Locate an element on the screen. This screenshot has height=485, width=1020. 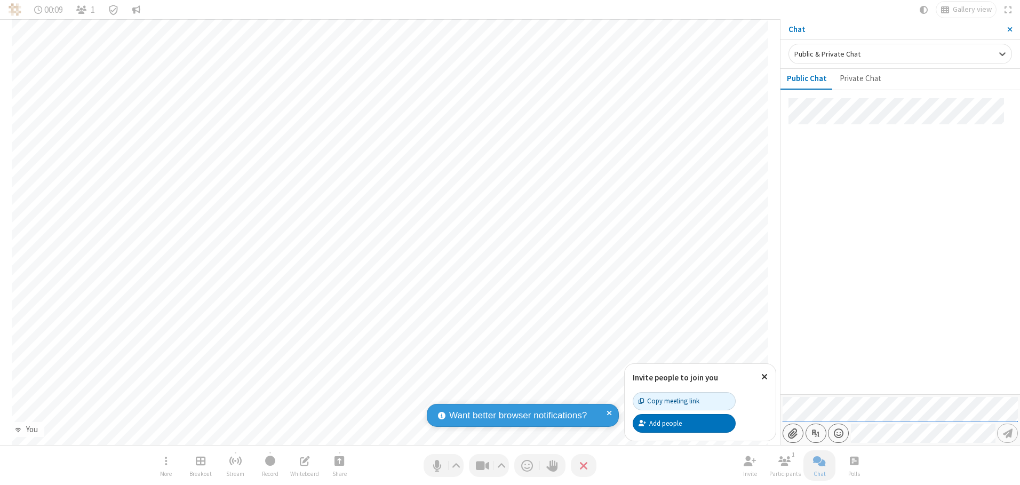
button: Open shared whiteboard is located at coordinates (304, 465).